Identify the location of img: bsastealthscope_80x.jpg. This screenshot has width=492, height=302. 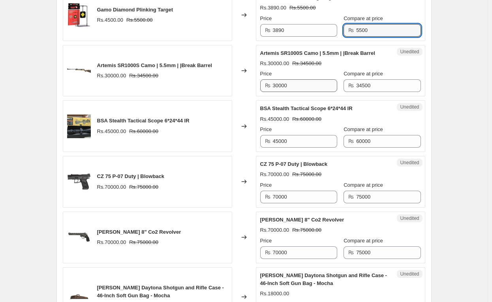
(79, 126).